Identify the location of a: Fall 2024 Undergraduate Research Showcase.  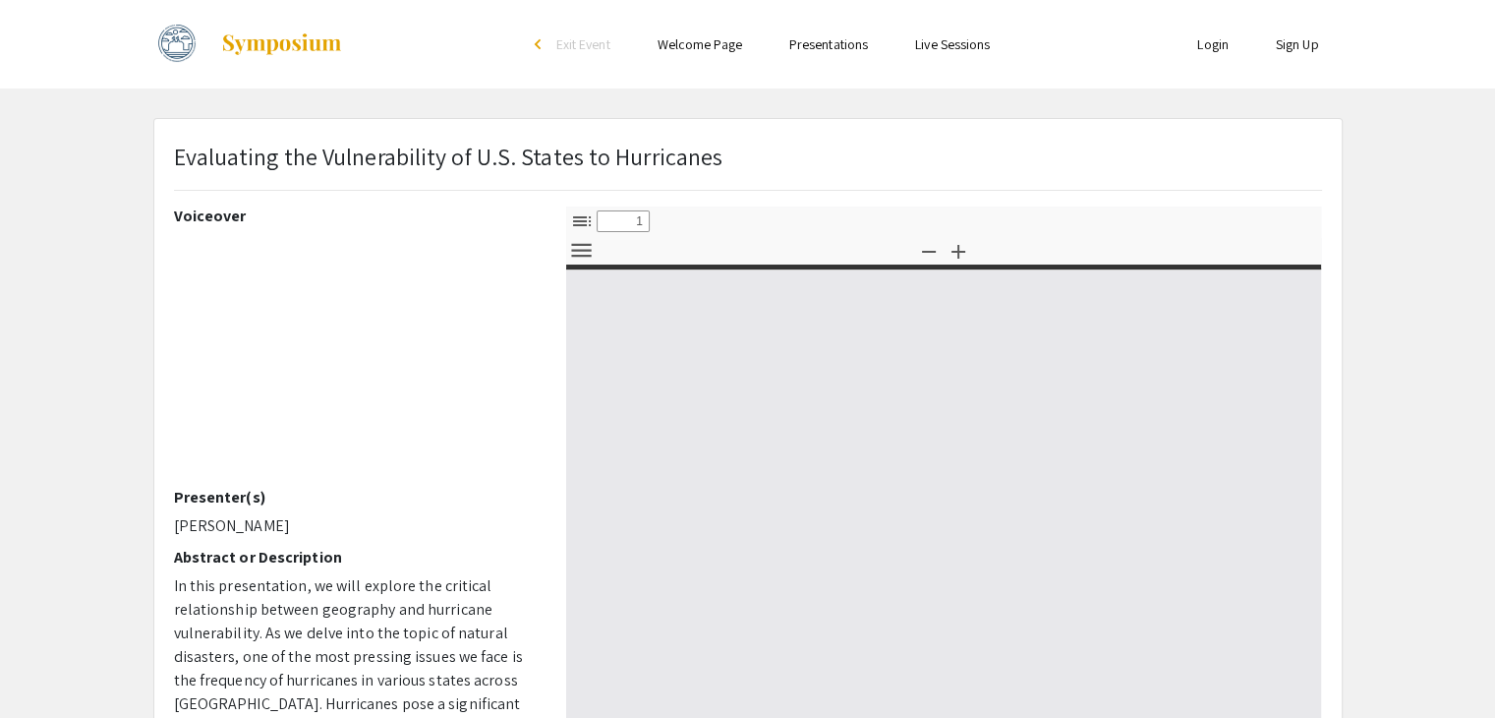
(248, 44).